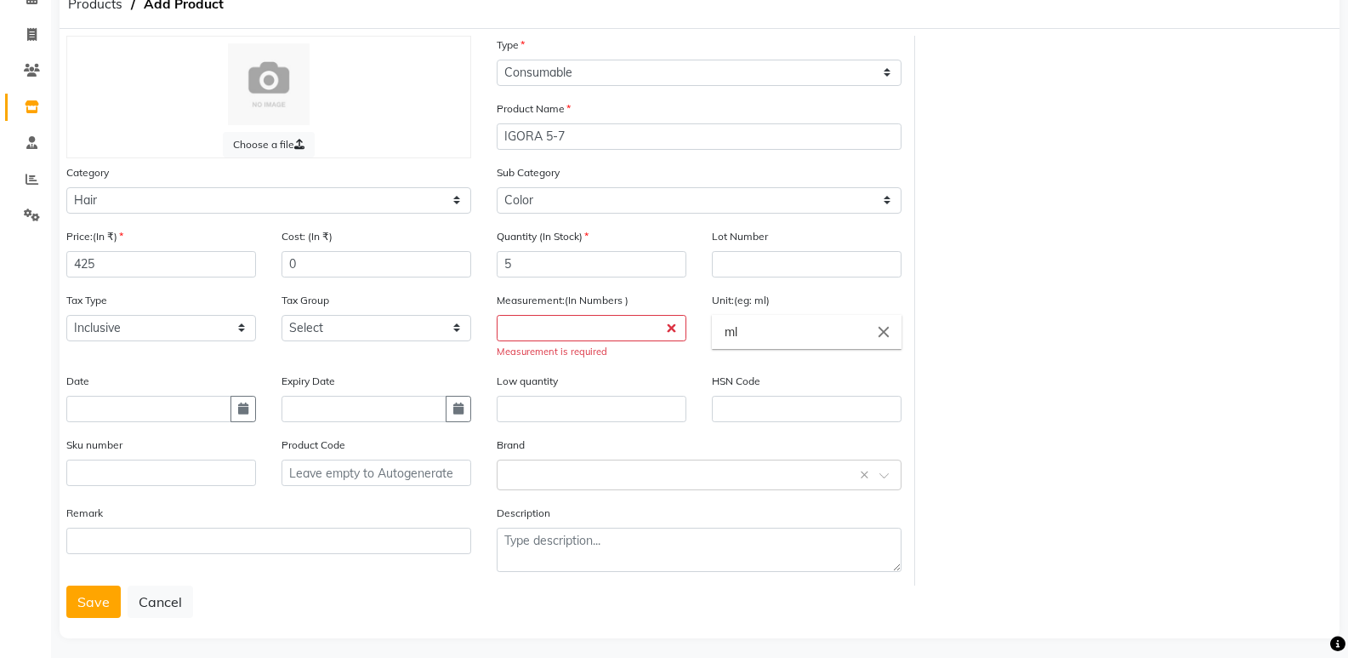  I want to click on div: Measurement is required, so click(591, 351).